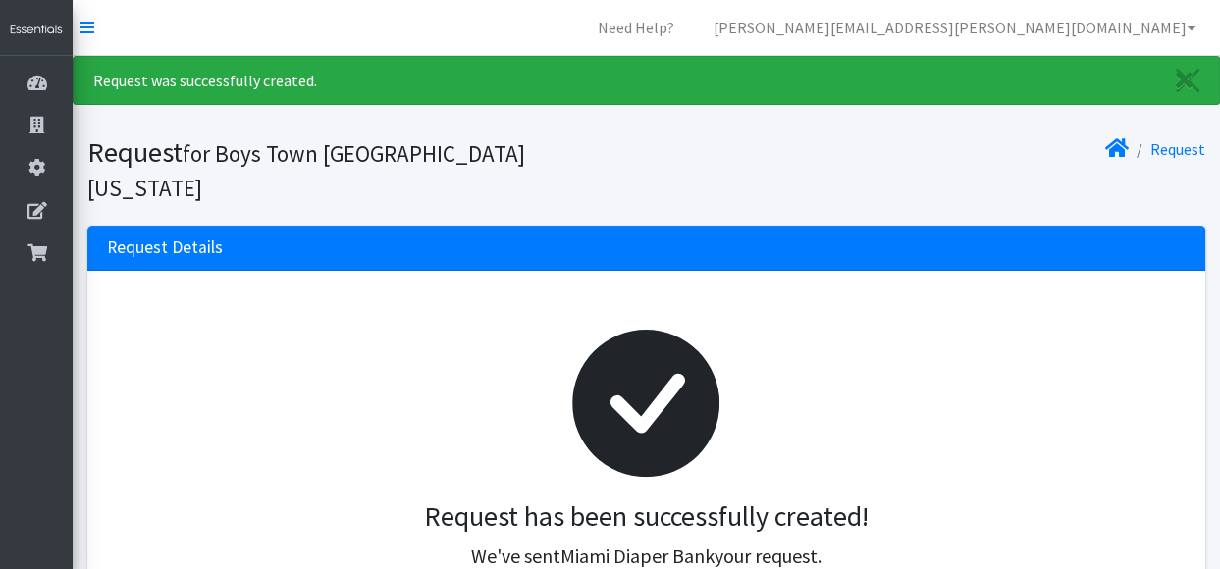 The height and width of the screenshot is (569, 1220). What do you see at coordinates (1178, 149) in the screenshot?
I see `a: Request` at bounding box center [1178, 149].